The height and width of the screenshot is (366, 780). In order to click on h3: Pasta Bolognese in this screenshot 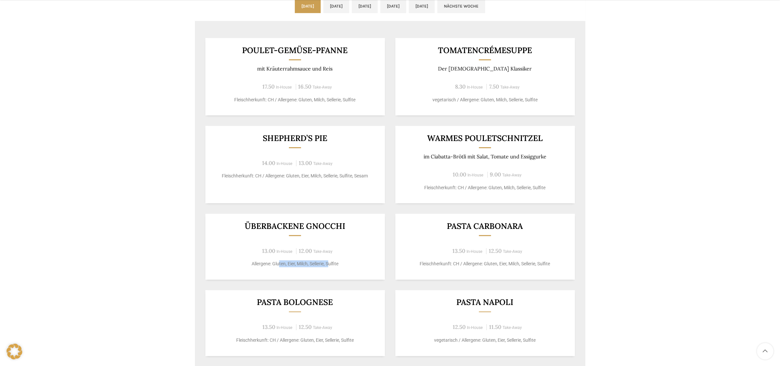, I will do `click(295, 302)`.